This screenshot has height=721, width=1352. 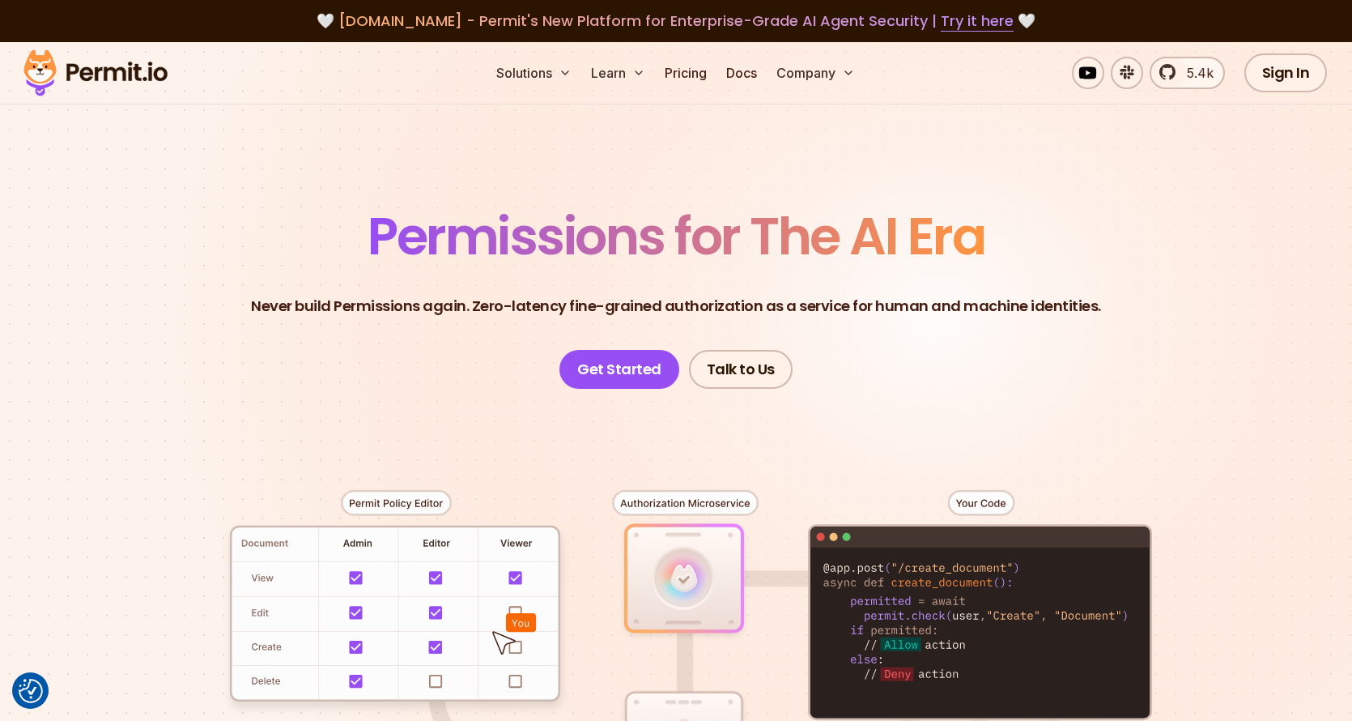 What do you see at coordinates (31, 691) in the screenshot?
I see `button: Consent Preferences` at bounding box center [31, 691].